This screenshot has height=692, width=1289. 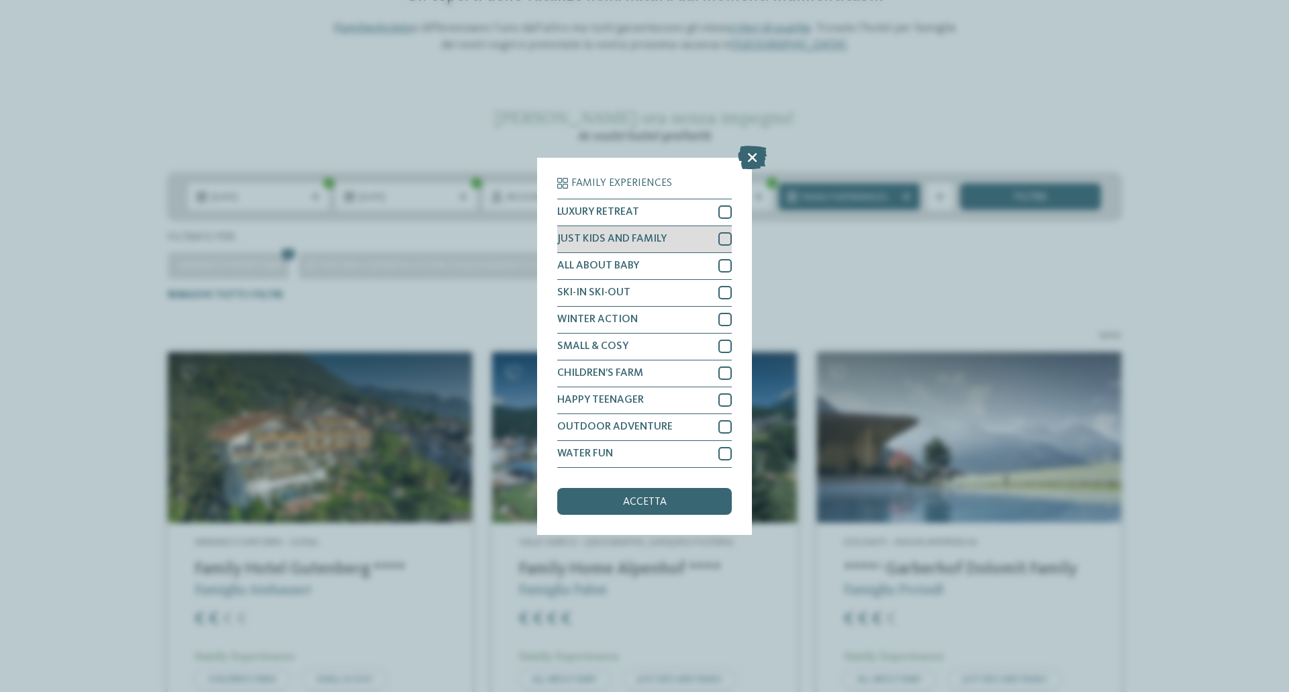 I want to click on span: WATER FUN, so click(x=585, y=454).